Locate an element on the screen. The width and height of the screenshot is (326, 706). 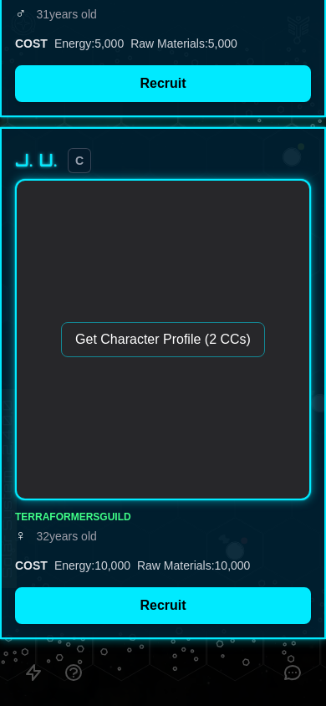
div: Terraformers Guild is located at coordinates (163, 517).